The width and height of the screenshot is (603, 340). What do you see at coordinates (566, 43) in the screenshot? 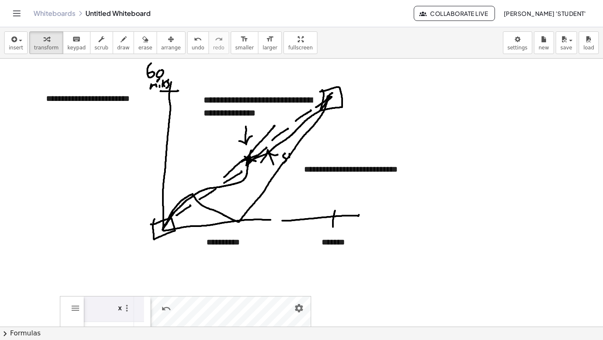
I see `button: save` at bounding box center [566, 43].